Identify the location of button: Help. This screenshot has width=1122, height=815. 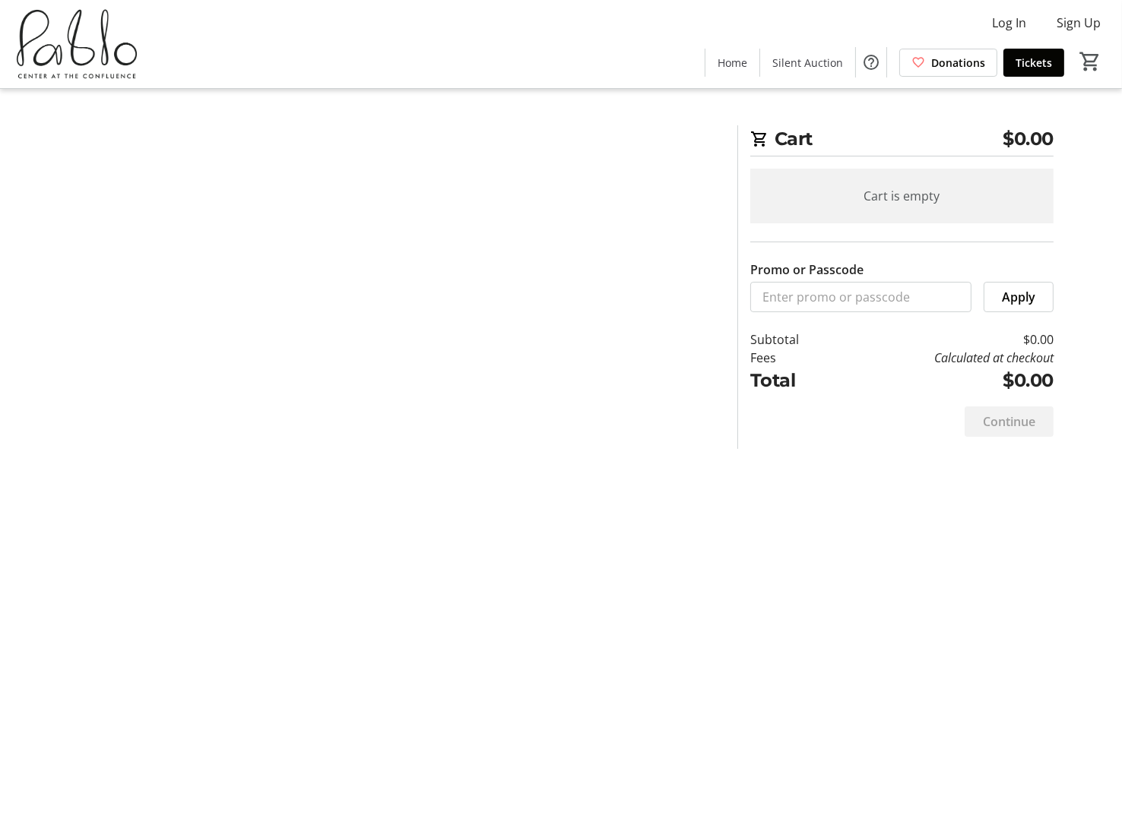
(871, 62).